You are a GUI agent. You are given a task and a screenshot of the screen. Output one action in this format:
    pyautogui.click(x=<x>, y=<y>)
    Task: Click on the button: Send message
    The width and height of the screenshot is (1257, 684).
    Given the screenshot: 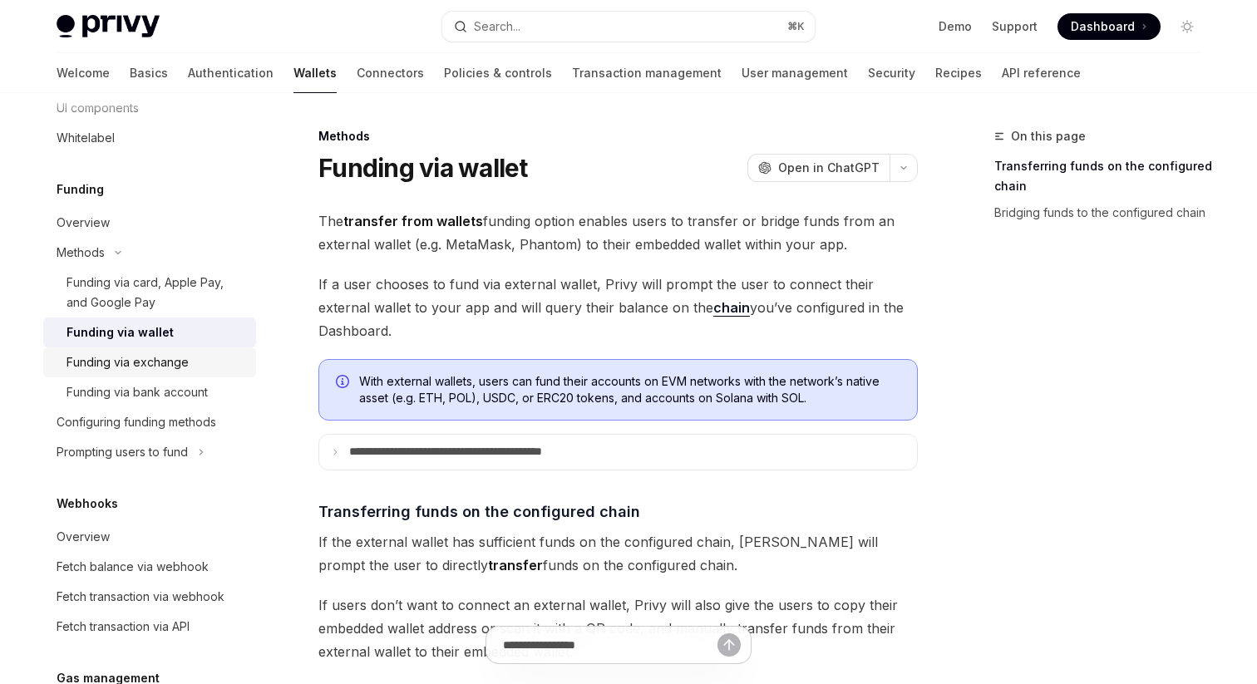 What is the action you would take?
    pyautogui.click(x=729, y=645)
    